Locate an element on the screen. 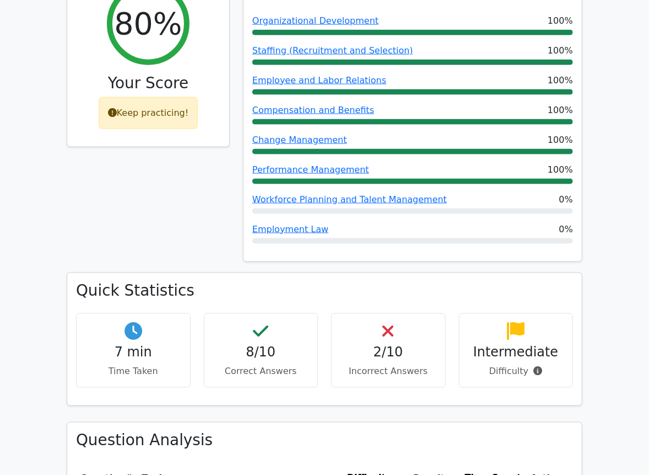 This screenshot has height=475, width=649. a: Workforce Planning and Talent Management is located at coordinates (350, 199).